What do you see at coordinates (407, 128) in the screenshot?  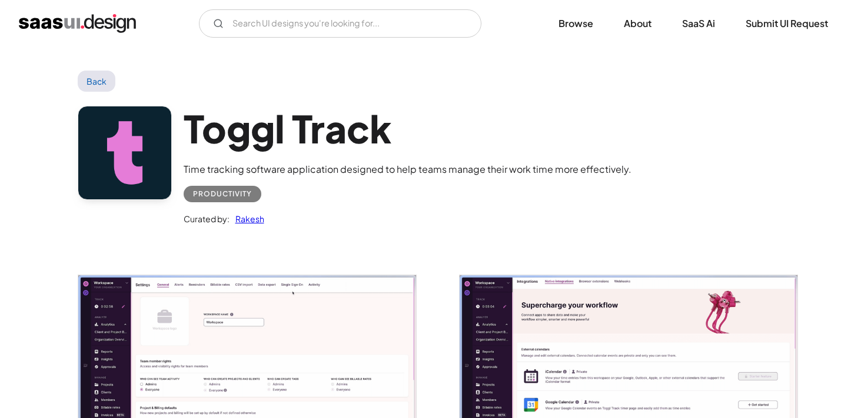 I see `h1: Toggl Track` at bounding box center [407, 128].